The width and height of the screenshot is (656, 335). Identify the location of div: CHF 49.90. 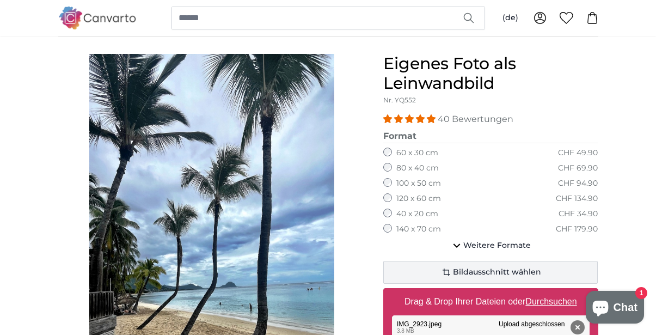
(577, 153).